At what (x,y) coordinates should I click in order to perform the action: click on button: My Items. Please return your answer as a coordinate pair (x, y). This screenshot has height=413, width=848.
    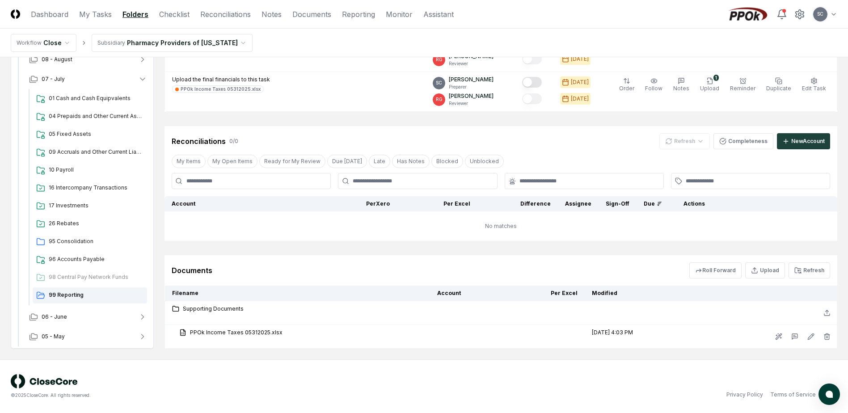
    Looking at the image, I should click on (189, 161).